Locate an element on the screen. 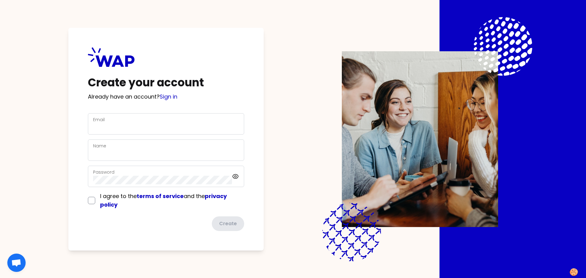 The image size is (586, 278). label: Email is located at coordinates (99, 120).